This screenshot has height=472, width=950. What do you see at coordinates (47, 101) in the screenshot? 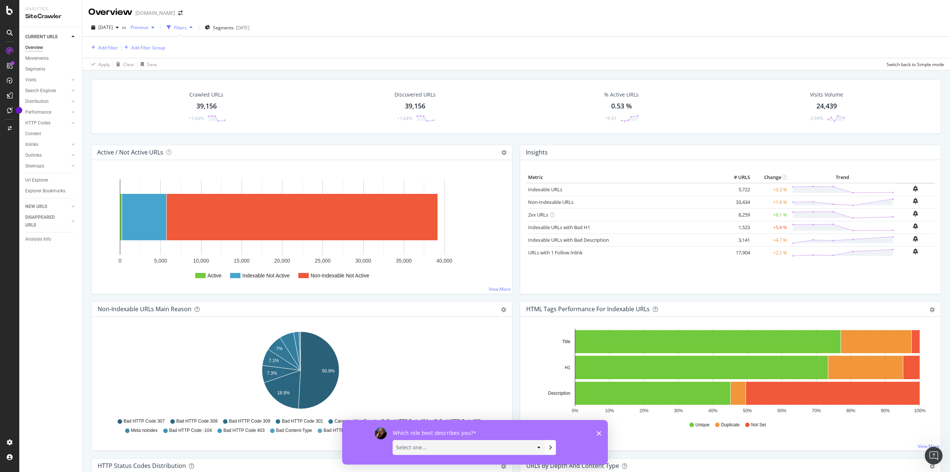
I see `a: Distribution` at bounding box center [47, 101].